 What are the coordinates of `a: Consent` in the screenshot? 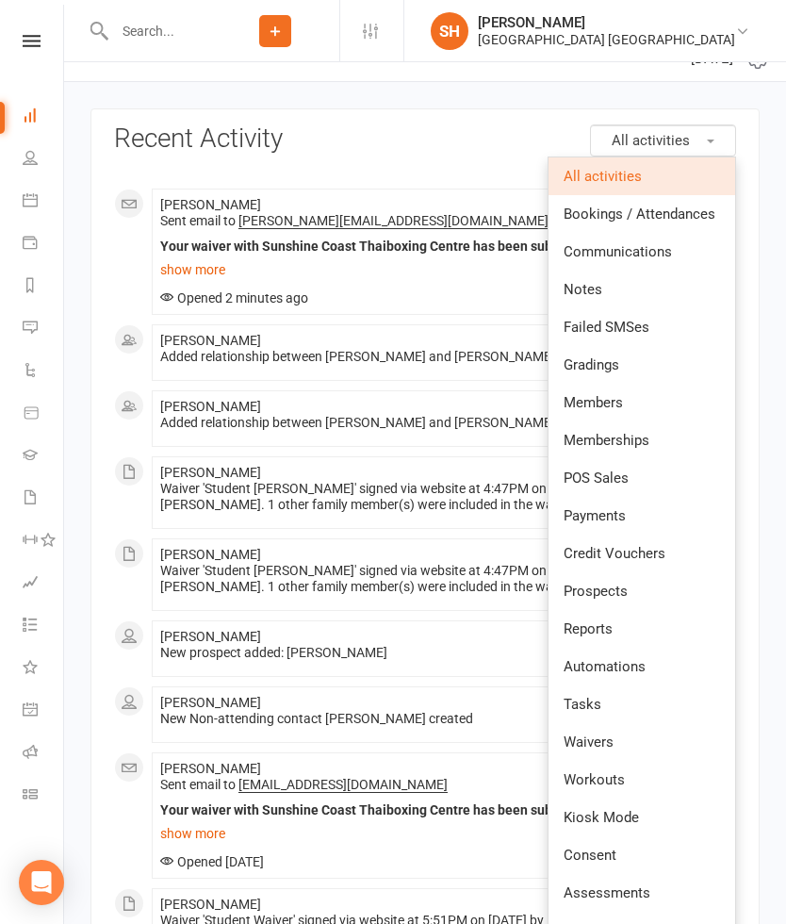 It's located at (642, 855).